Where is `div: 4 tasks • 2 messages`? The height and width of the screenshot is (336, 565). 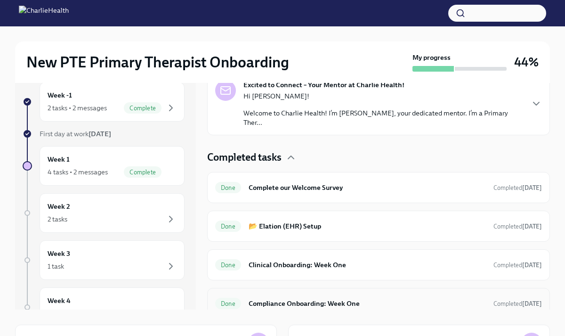 div: 4 tasks • 2 messages is located at coordinates (78, 172).